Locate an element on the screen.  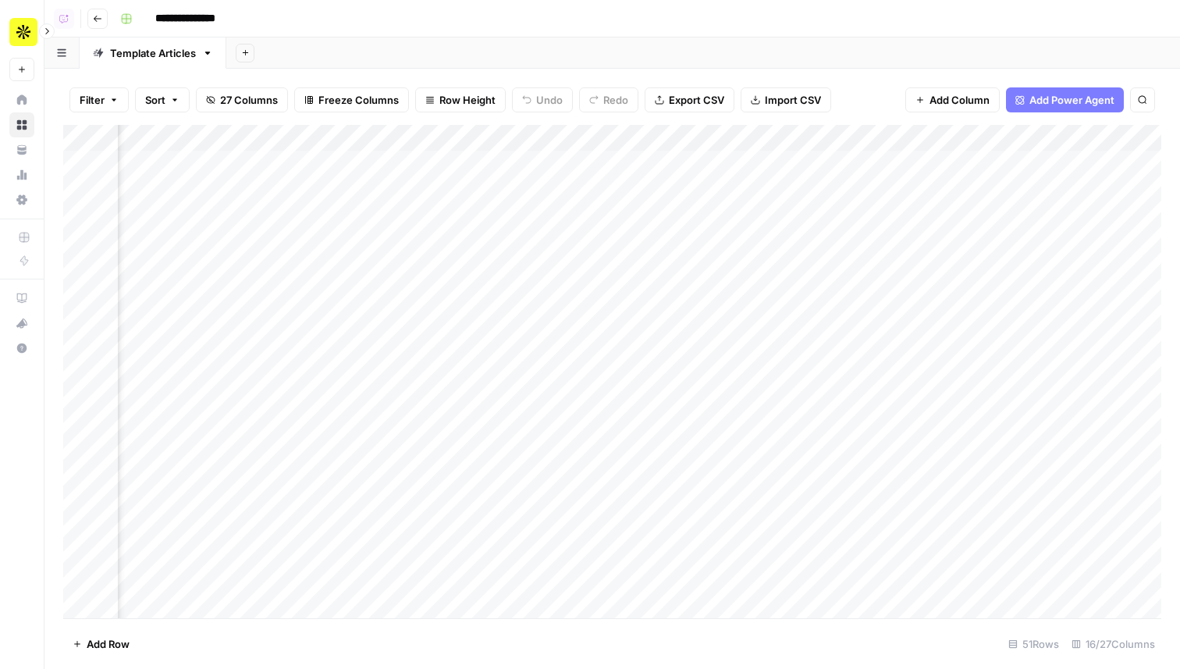
span: Redo is located at coordinates (616, 100).